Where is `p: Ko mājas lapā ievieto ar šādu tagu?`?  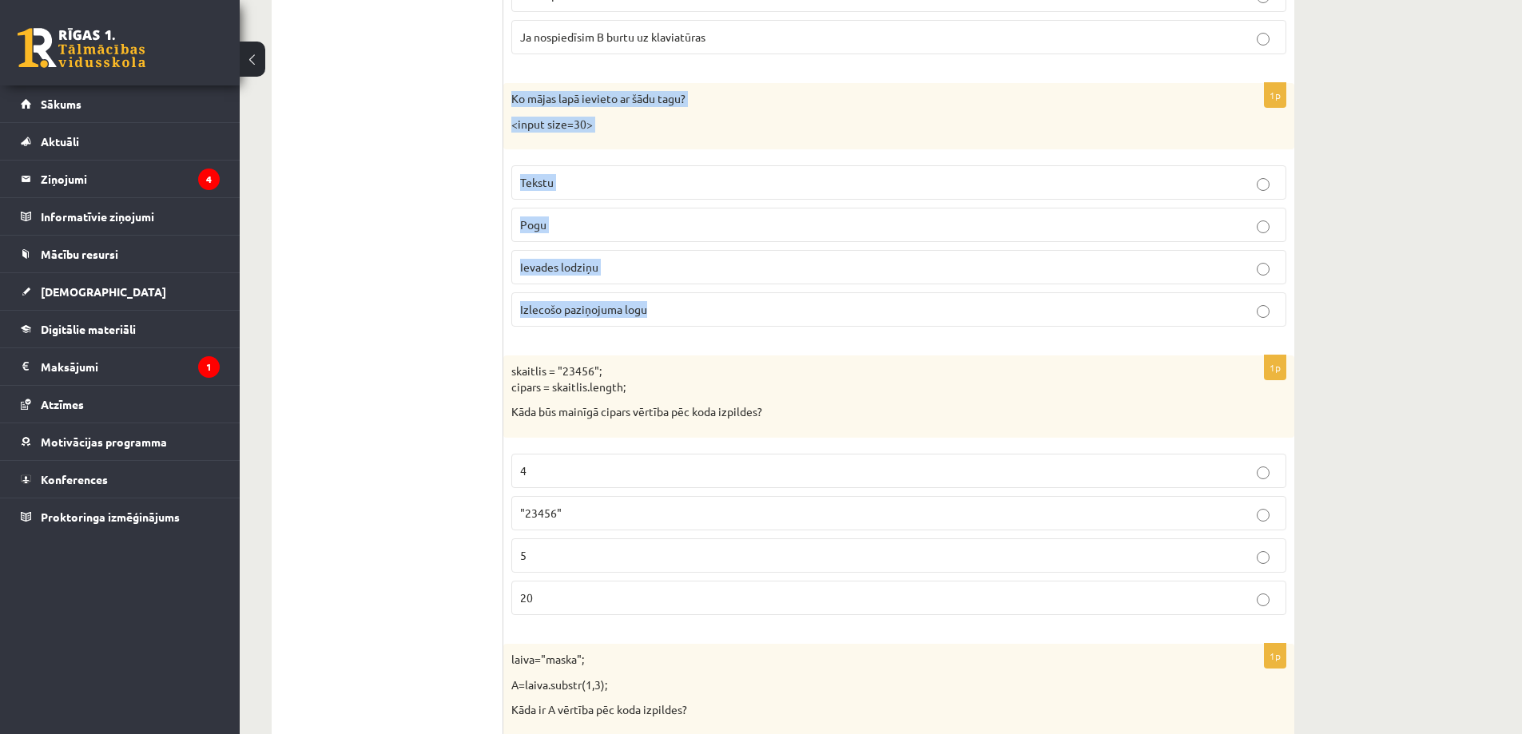
p: Ko mājas lapā ievieto ar šādu tagu? is located at coordinates (859, 99).